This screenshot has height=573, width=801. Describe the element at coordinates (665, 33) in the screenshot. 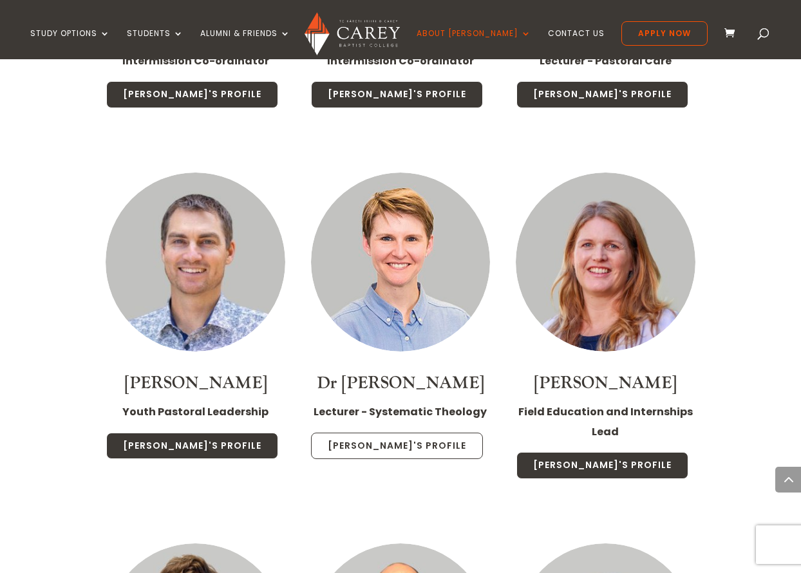

I see `a: Apply Now` at that location.